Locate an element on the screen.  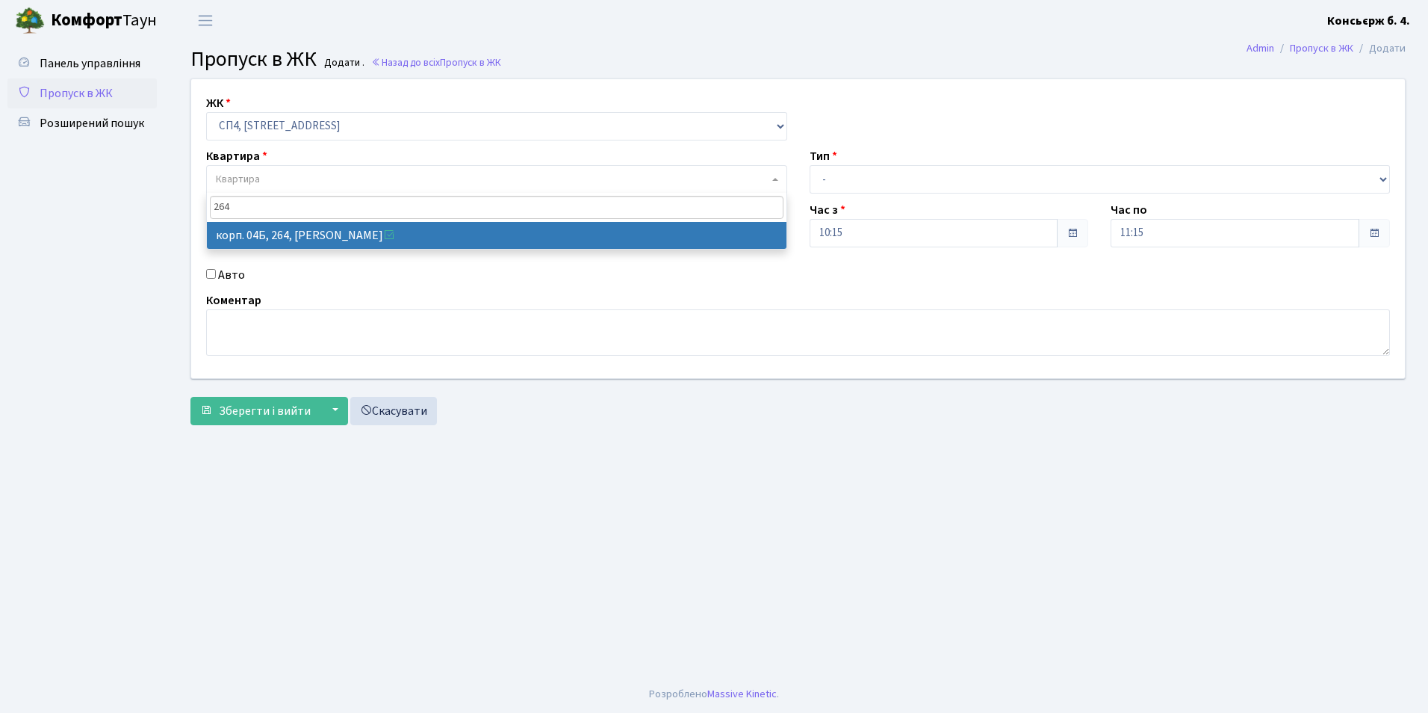
label: Час з is located at coordinates (828, 210).